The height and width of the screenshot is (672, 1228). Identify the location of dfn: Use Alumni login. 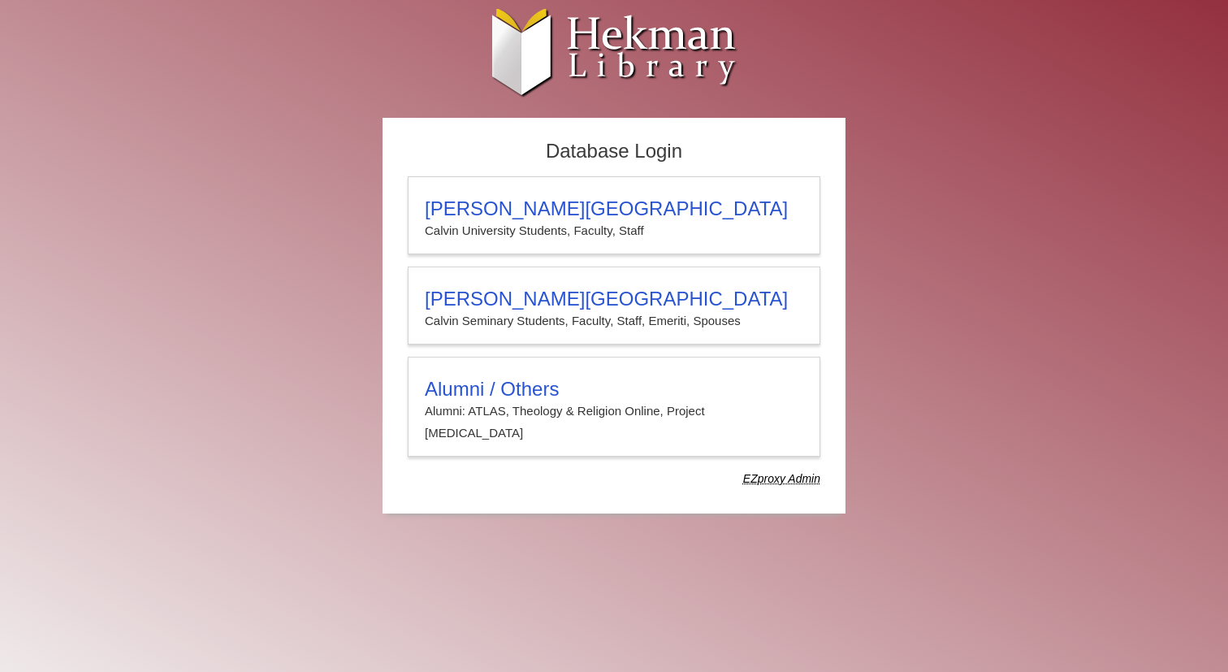
(781, 478).